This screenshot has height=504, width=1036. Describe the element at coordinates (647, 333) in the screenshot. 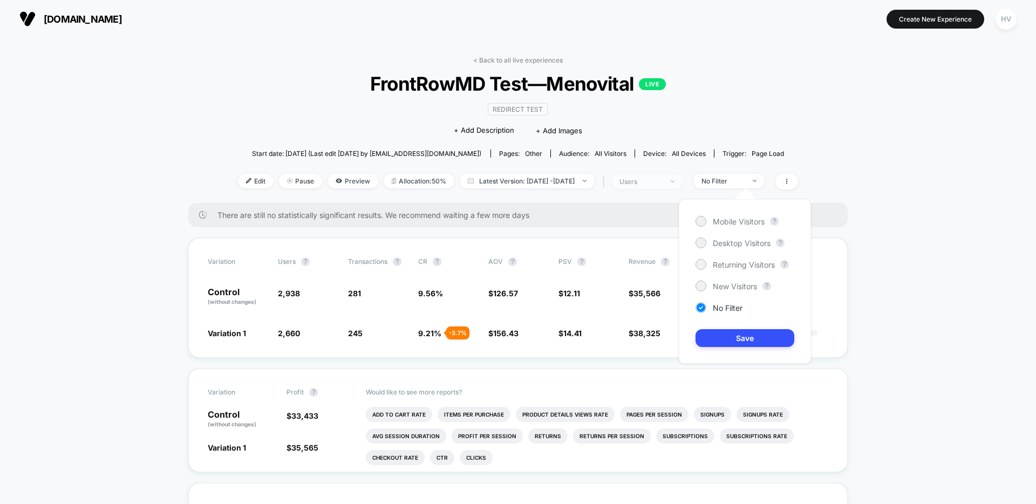

I see `span: 38,325` at that location.